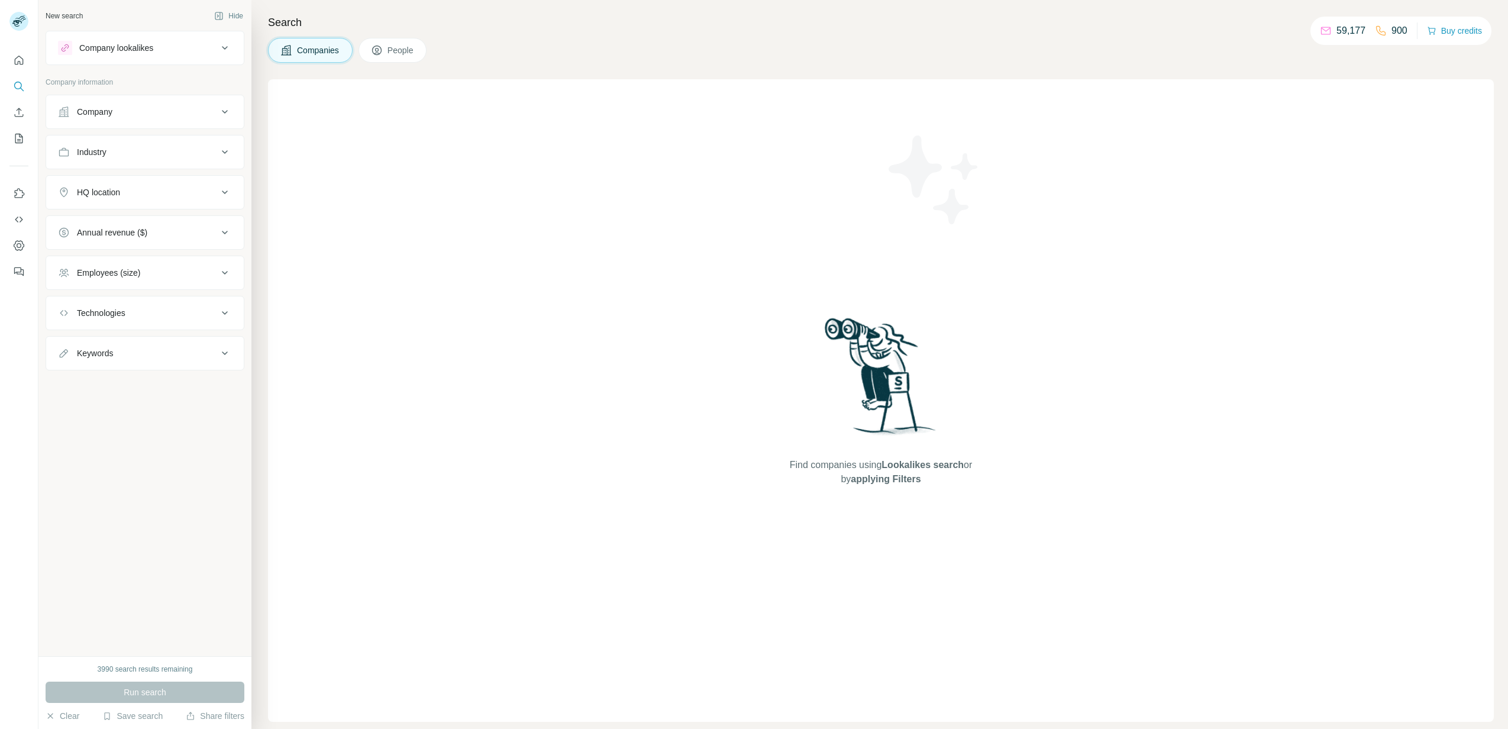  Describe the element at coordinates (886, 479) in the screenshot. I see `span: applying Filters` at that location.